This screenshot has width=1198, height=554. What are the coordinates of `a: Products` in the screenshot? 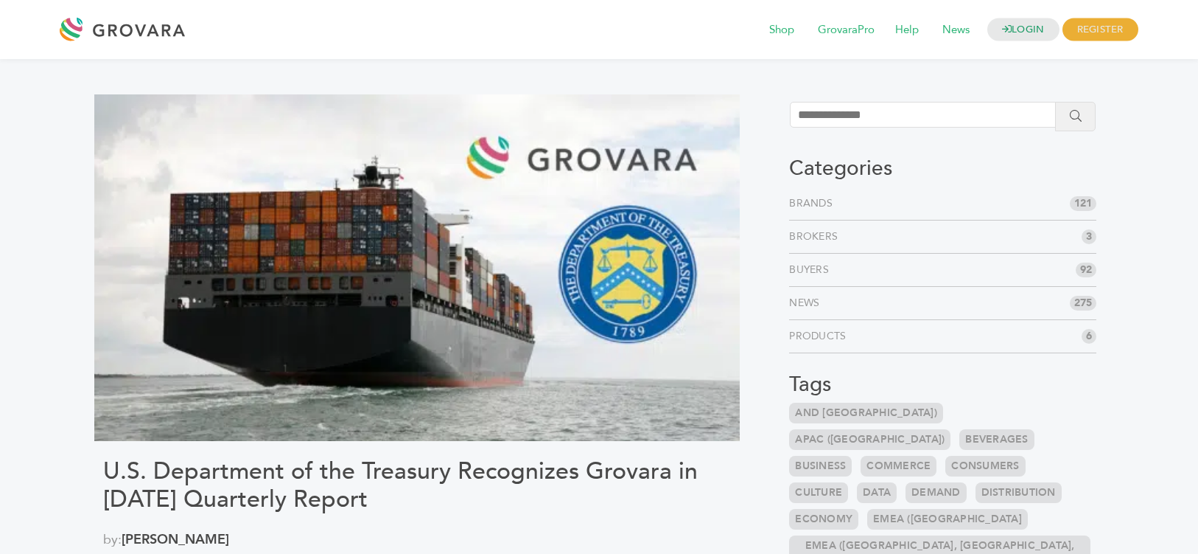 It's located at (820, 336).